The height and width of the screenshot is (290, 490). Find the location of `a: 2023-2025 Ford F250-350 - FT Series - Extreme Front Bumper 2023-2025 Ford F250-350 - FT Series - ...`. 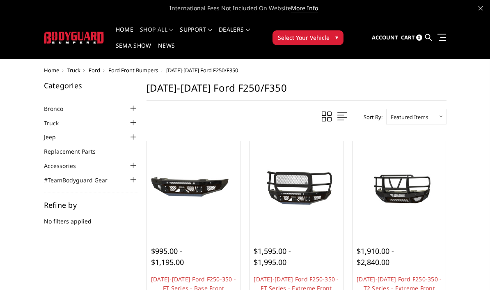

a: 2023-2025 Ford F250-350 - FT Series - Extreme Front Bumper 2023-2025 Ford F250-350 - FT Series - ... is located at coordinates (296, 188).